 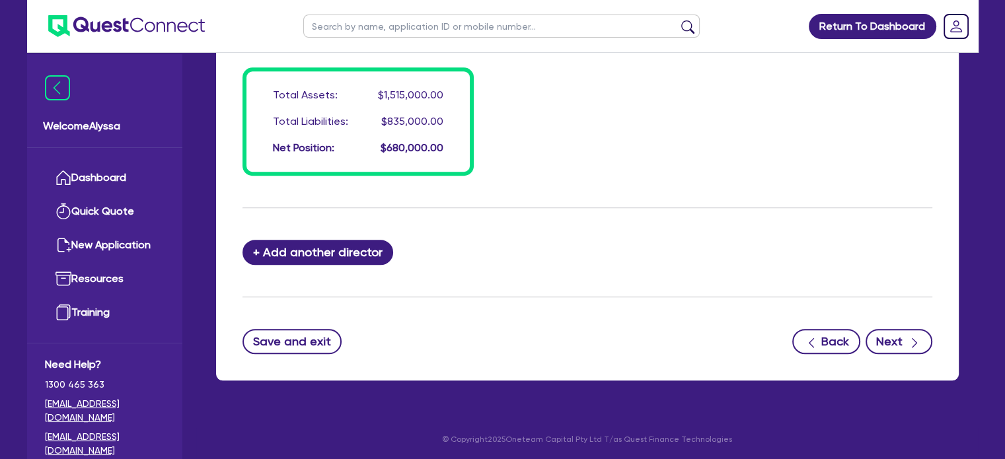 I want to click on img: icon-menu-close, so click(x=57, y=88).